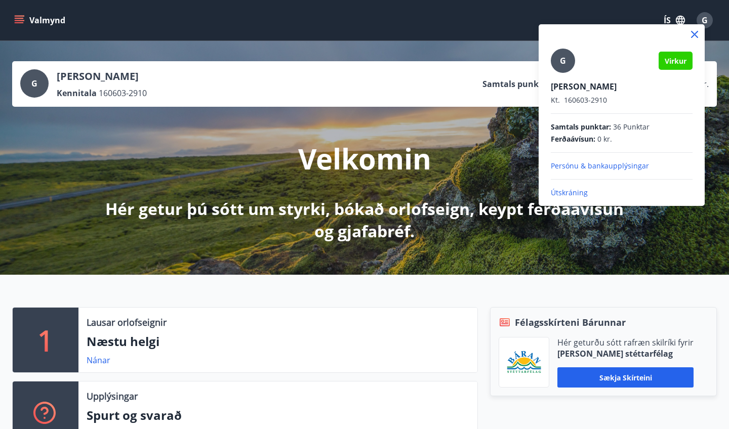  What do you see at coordinates (621, 193) in the screenshot?
I see `p: Útskráning` at bounding box center [621, 193].